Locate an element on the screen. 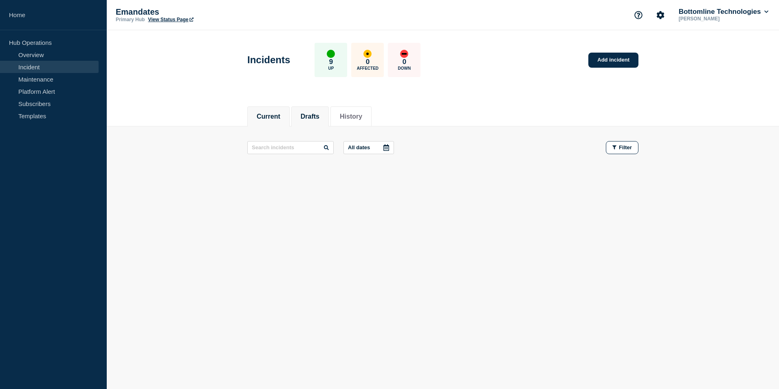  p: Primary Hub is located at coordinates (130, 20).